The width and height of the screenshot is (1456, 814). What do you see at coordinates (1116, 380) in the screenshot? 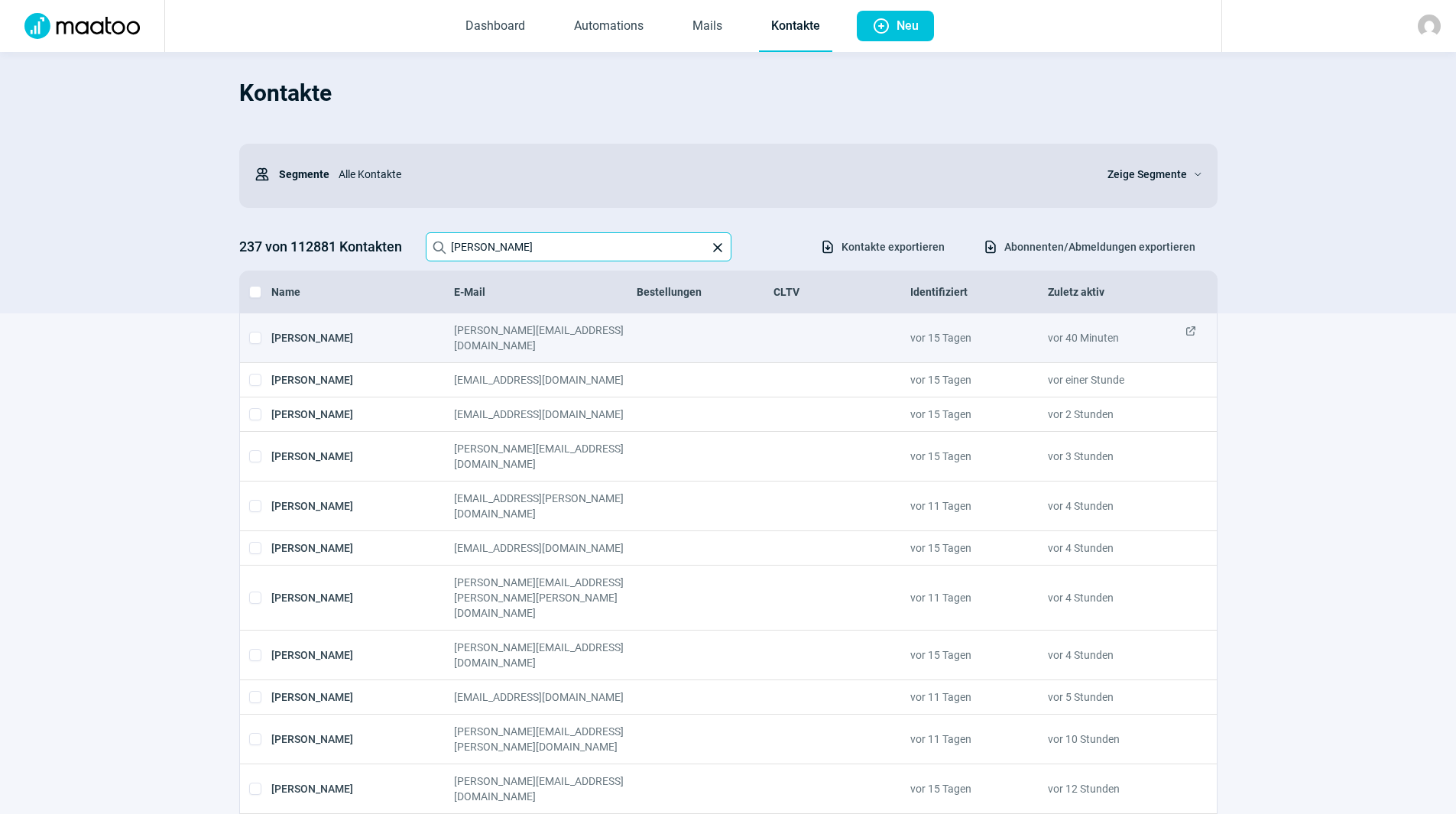
I see `div: vor einer Stunde` at bounding box center [1116, 380].